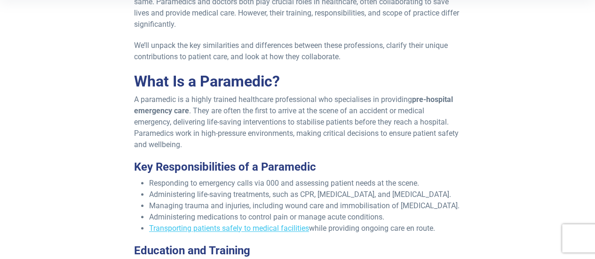 The image size is (595, 259). Describe the element at coordinates (297, 167) in the screenshot. I see `h3: Key Responsibilities of a Paramedic` at that location.